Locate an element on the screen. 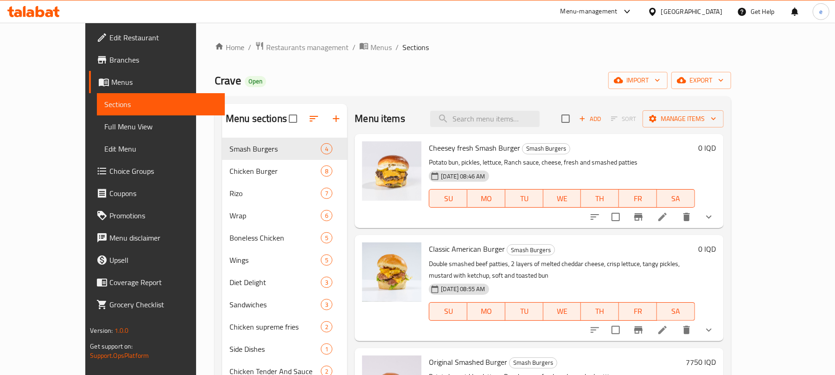  span: Manage items is located at coordinates (683, 119).